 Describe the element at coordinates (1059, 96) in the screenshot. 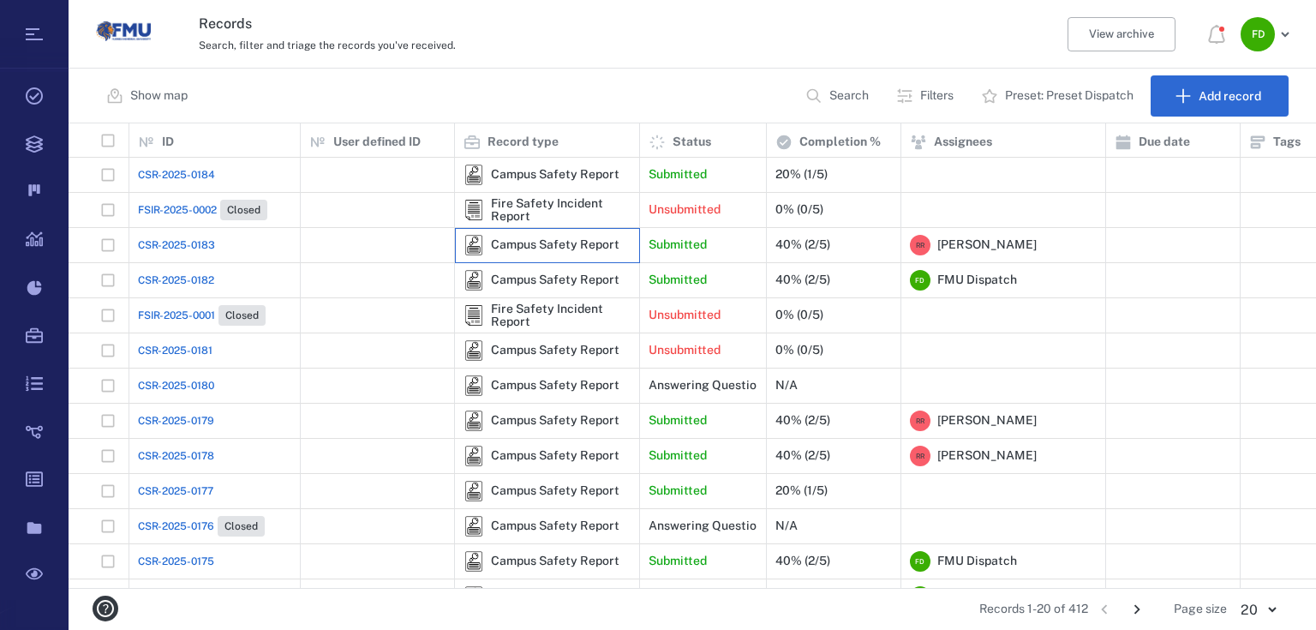

I see `button: Preset: Preset Dispatch` at that location.